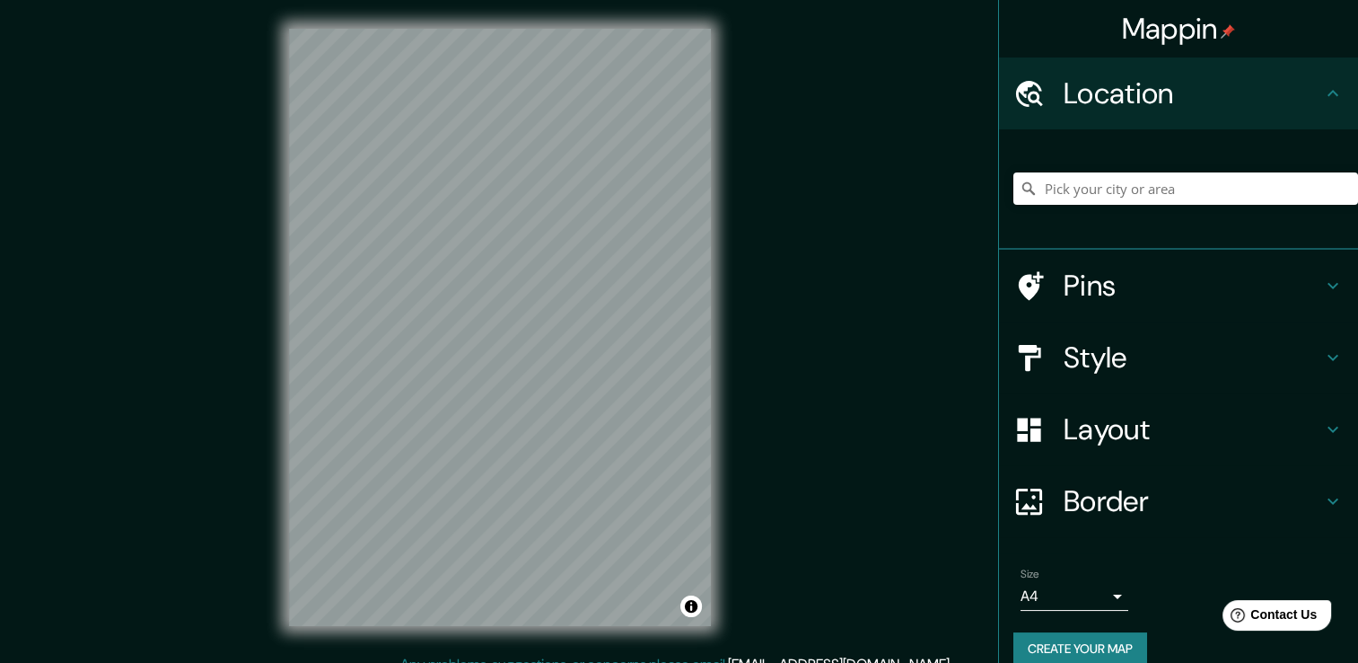 The image size is (1358, 663). What do you see at coordinates (1179, 286) in the screenshot?
I see `div: Pins` at bounding box center [1179, 286].